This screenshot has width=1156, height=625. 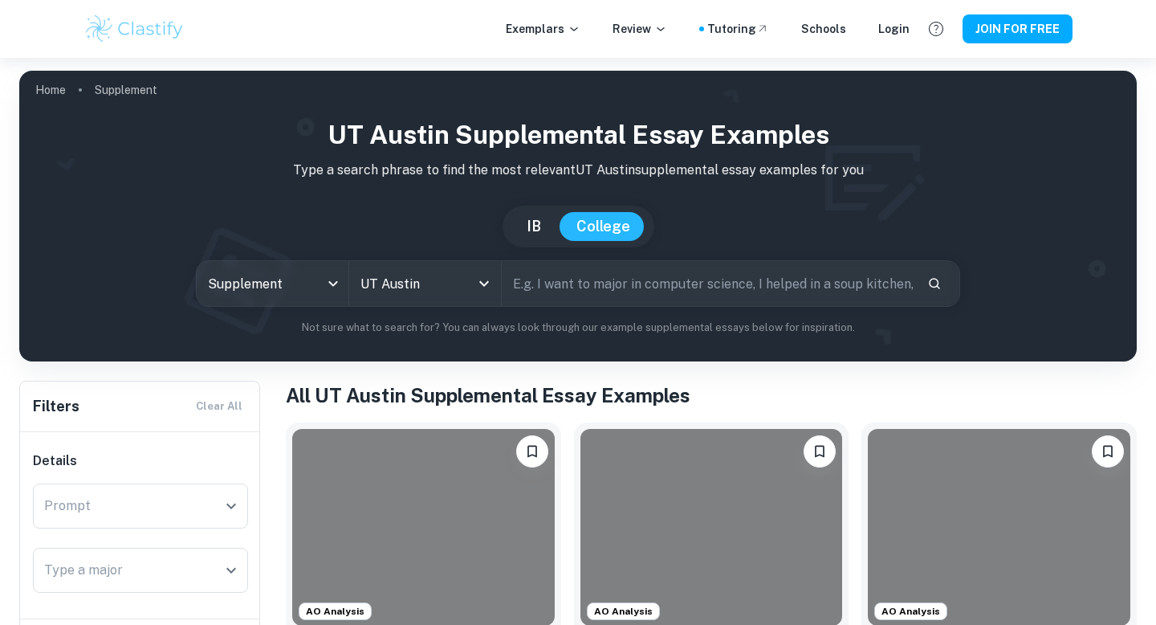 What do you see at coordinates (1017, 29) in the screenshot?
I see `button: JOIN FOR FREE` at bounding box center [1017, 29].